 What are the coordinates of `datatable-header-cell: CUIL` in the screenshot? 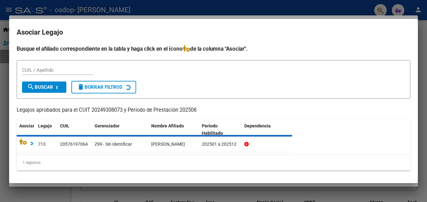 It's located at (75, 130).